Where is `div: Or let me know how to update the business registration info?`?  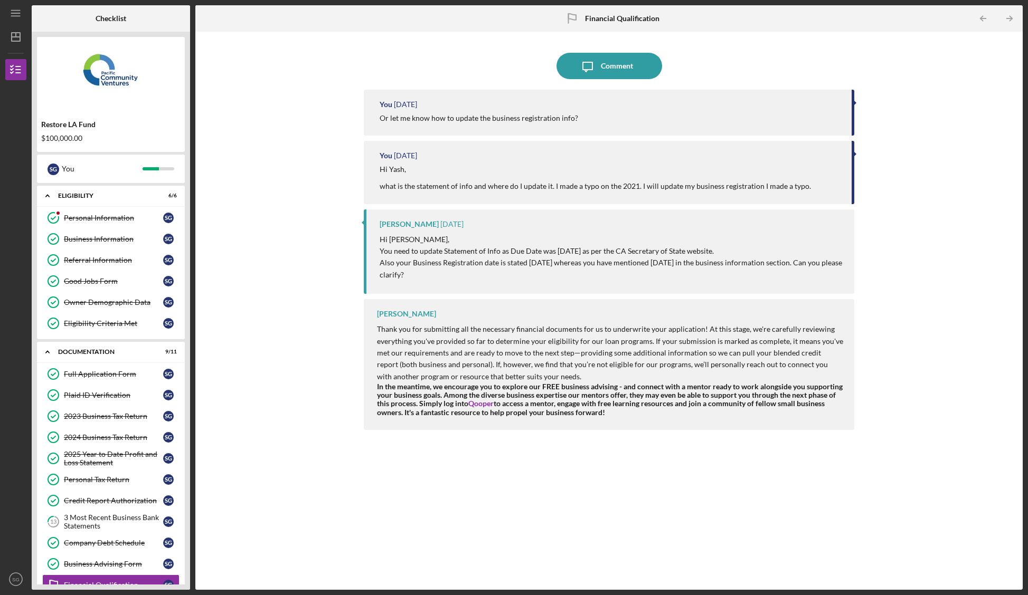
div: Or let me know how to update the business registration info? is located at coordinates (479, 118).